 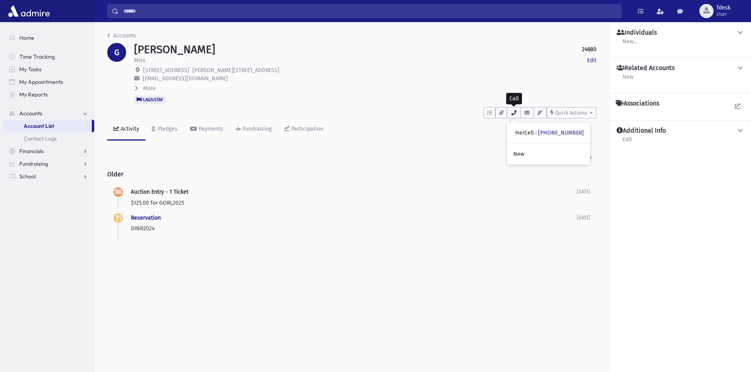 I want to click on div: Fundraising, so click(x=256, y=129).